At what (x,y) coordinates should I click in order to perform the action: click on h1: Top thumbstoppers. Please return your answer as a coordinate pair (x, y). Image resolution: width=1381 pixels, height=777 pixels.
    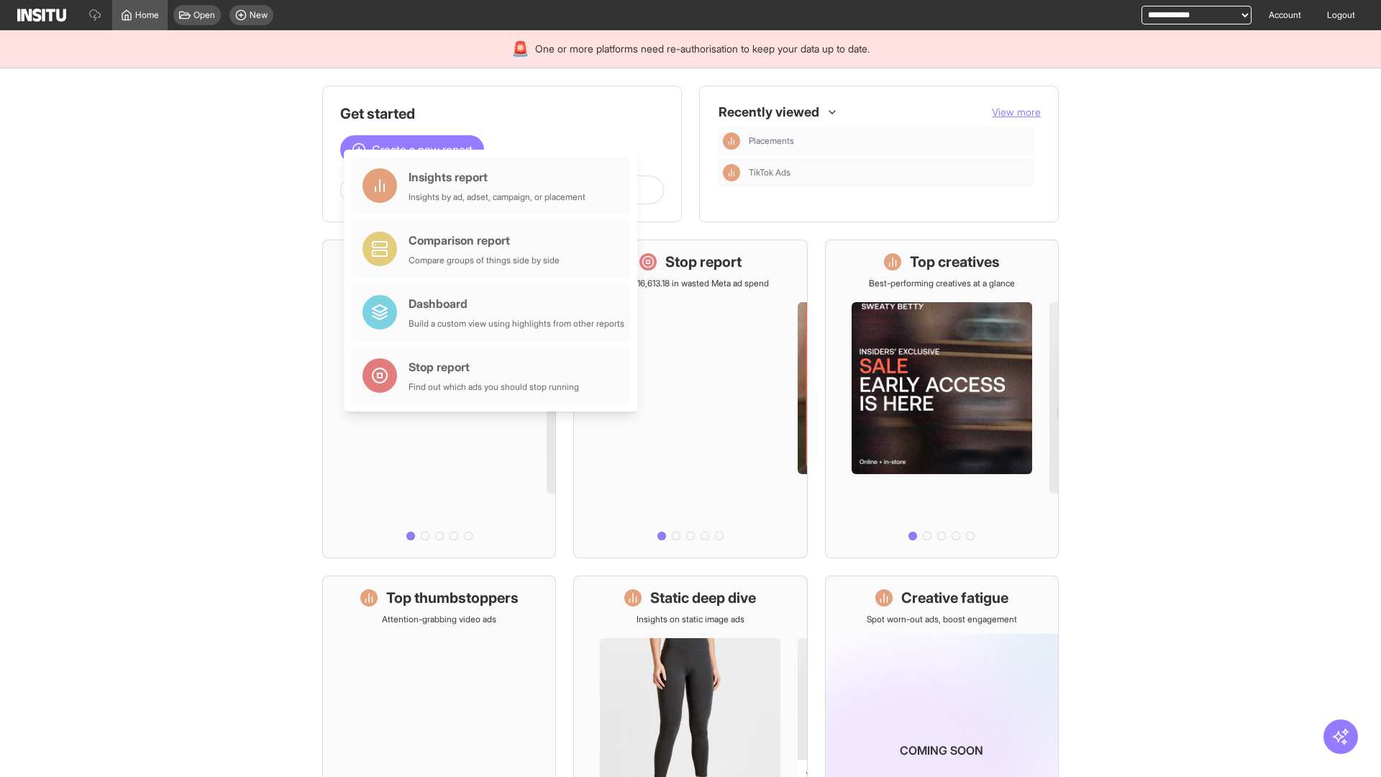
    Looking at the image, I should click on (452, 598).